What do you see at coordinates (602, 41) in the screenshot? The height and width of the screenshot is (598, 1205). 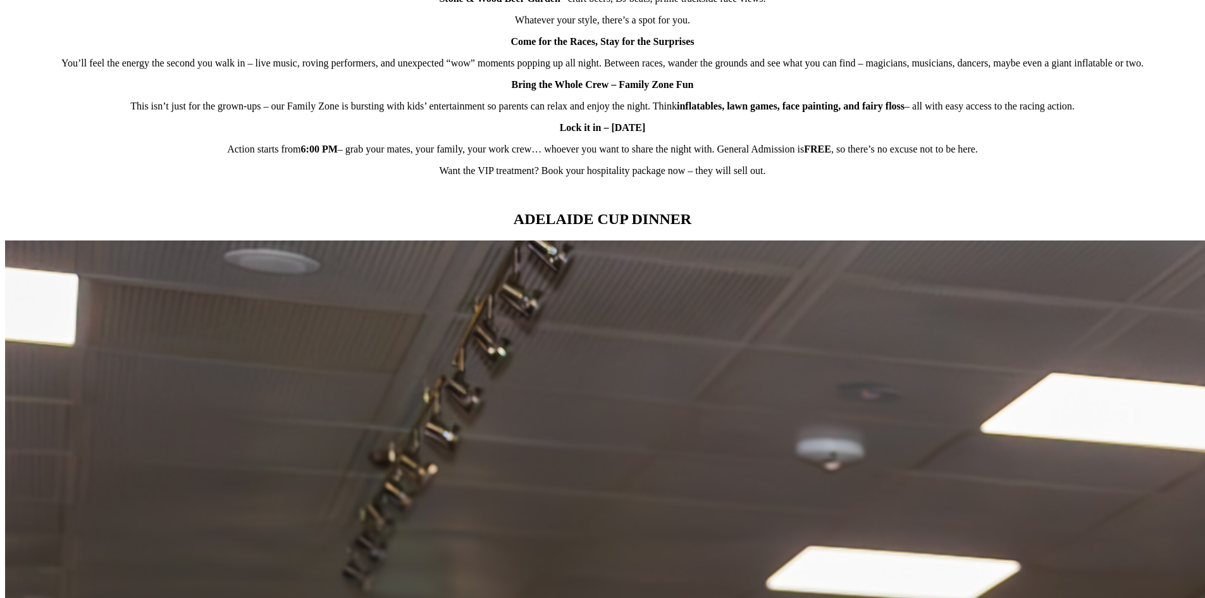 I see `strong: Come for the Races, Stay for the Surprises` at bounding box center [602, 41].